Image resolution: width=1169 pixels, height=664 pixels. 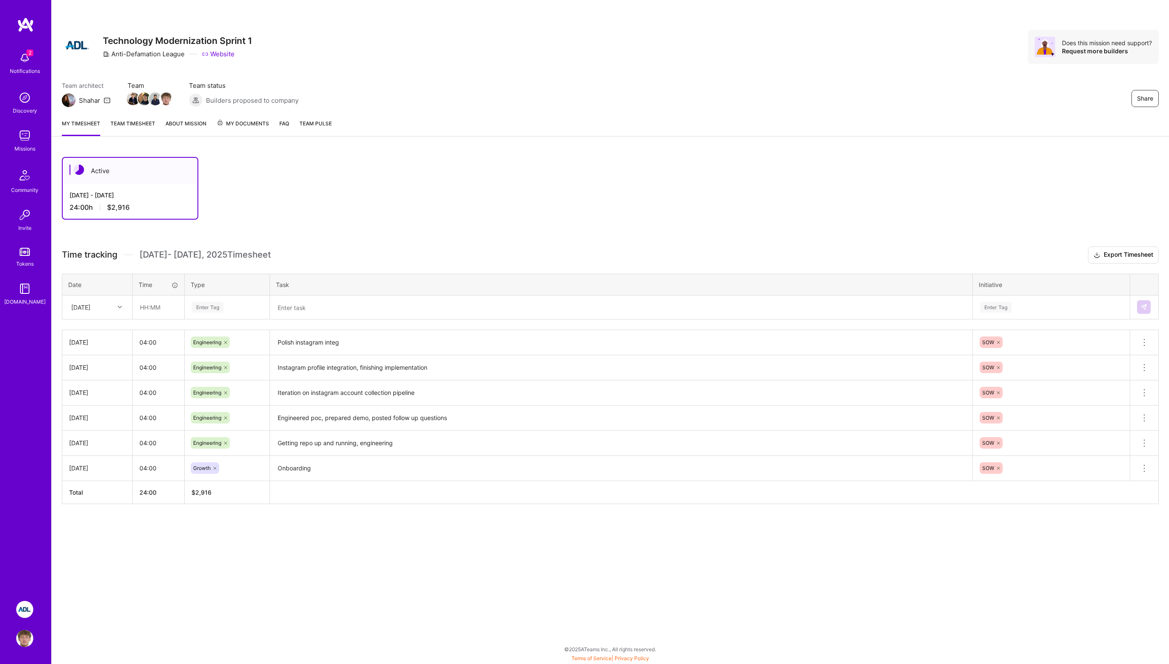 I want to click on img: teamwork, so click(x=25, y=136).